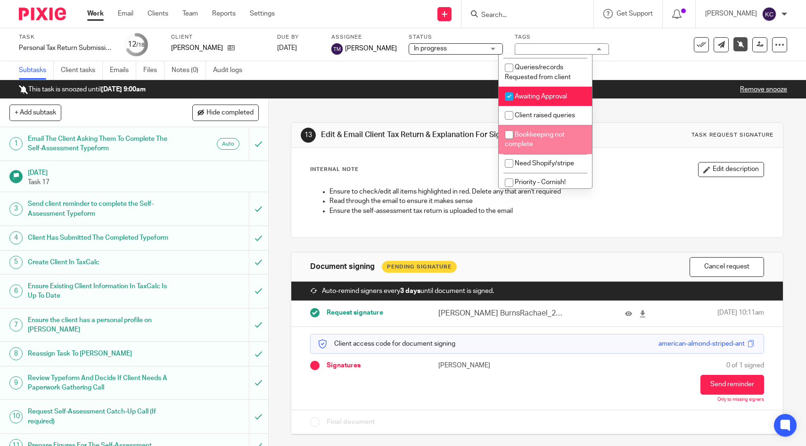  What do you see at coordinates (635, 14) in the screenshot?
I see `span: Get Support` at bounding box center [635, 14].